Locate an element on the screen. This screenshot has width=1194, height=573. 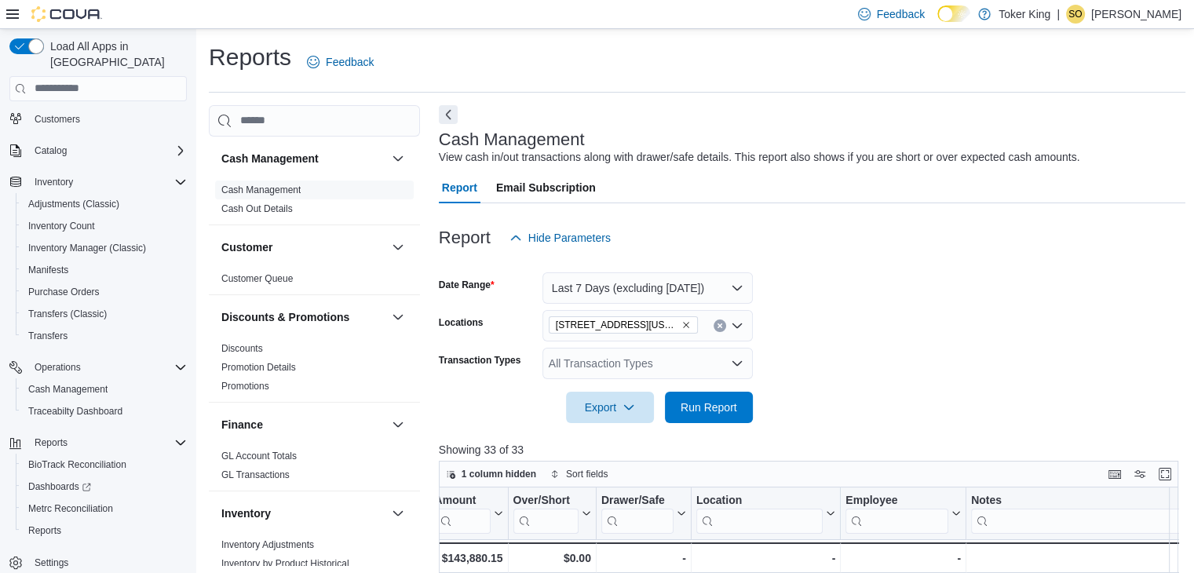
span: GL Account Totals is located at coordinates (259, 456).